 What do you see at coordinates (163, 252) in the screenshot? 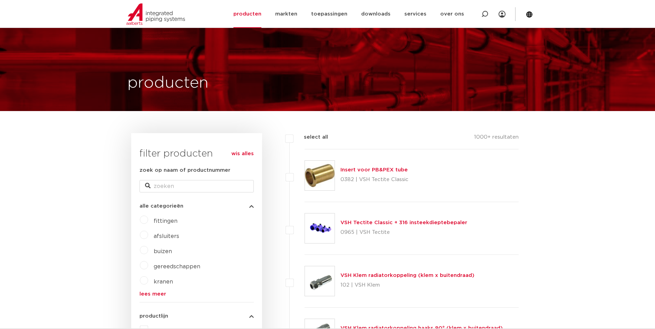
I see `span: buizen` at bounding box center [163, 252].